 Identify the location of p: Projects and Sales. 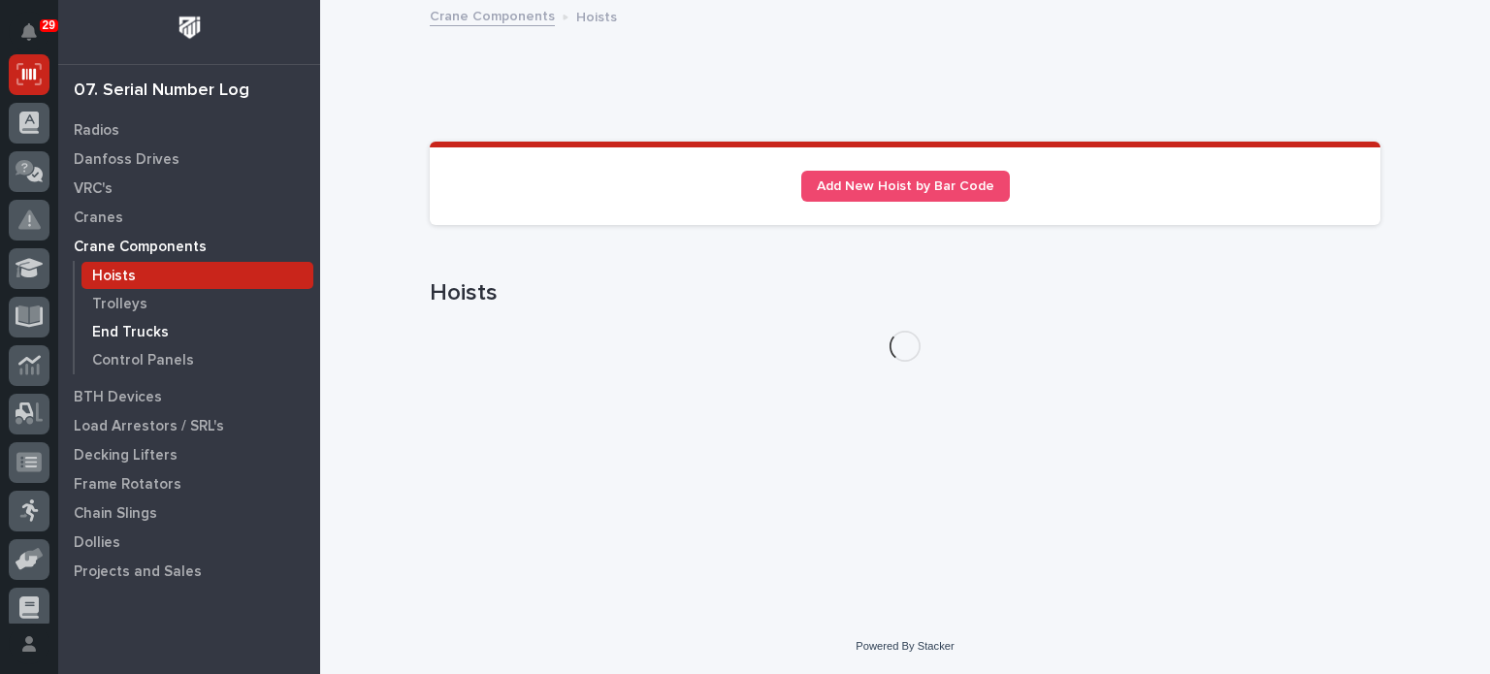
(138, 572).